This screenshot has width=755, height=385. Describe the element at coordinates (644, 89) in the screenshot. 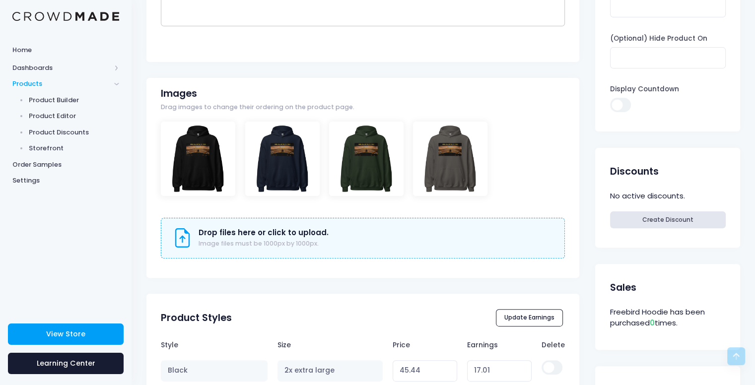

I see `label: Display Countdown` at that location.